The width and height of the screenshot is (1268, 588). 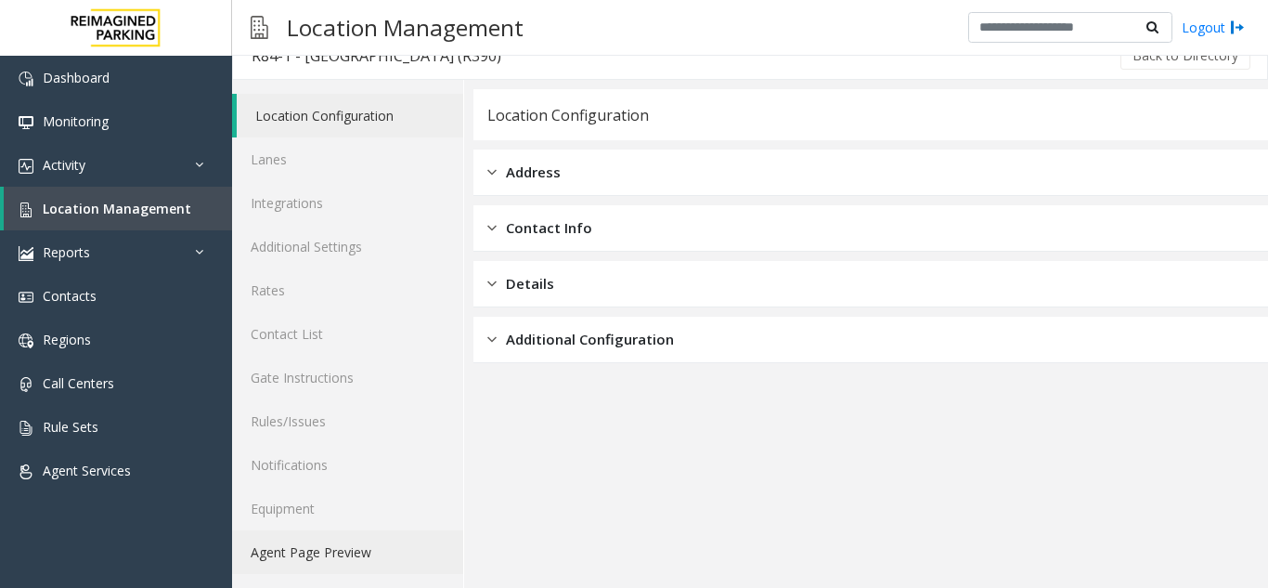 I want to click on span: Contacts, so click(x=70, y=295).